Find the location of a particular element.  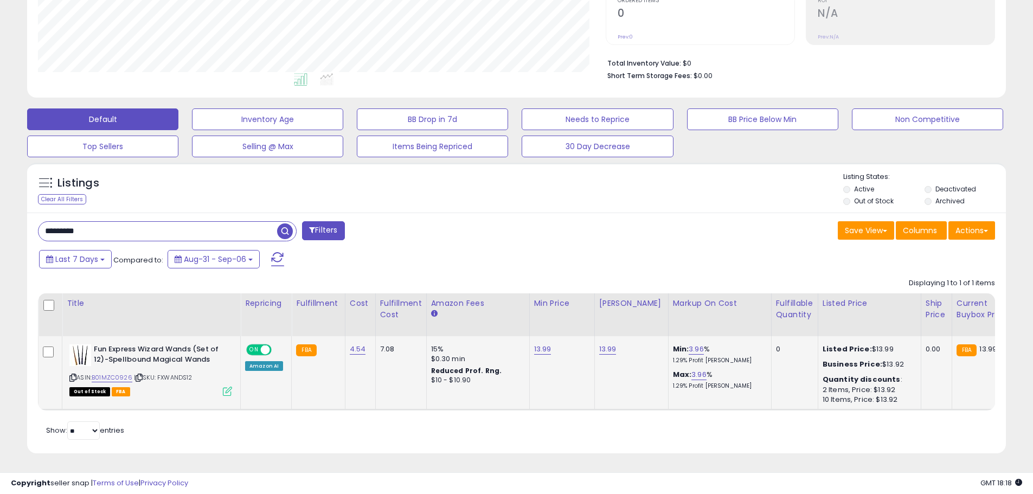

div: 10 Items, Price: $13.92 is located at coordinates (868, 400).